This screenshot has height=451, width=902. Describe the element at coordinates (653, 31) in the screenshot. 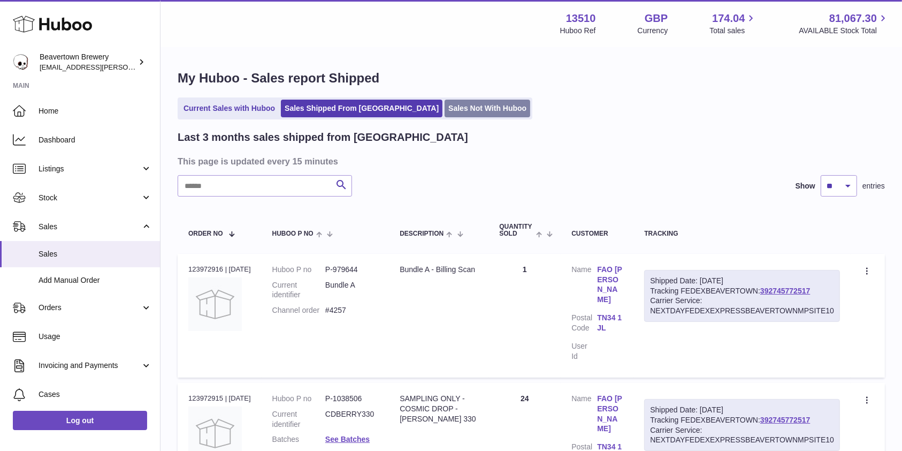

I see `div: Currency` at that location.